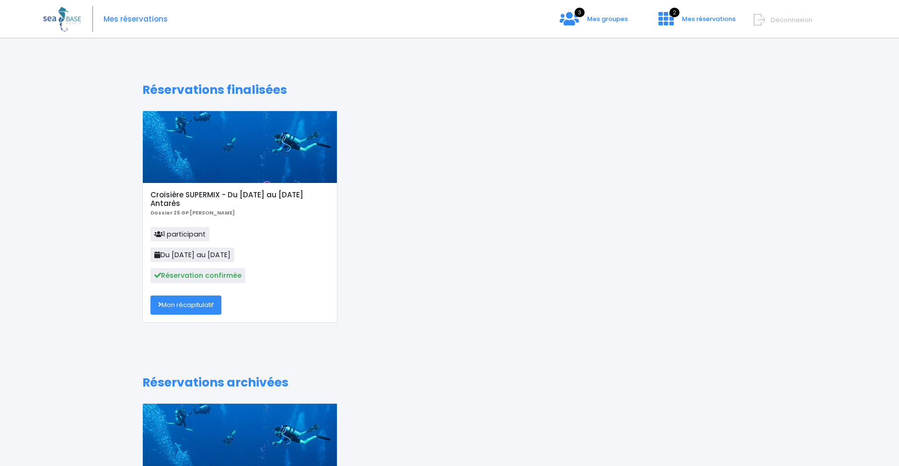 This screenshot has width=899, height=466. Describe the element at coordinates (180, 234) in the screenshot. I see `span: 1 participant` at that location.